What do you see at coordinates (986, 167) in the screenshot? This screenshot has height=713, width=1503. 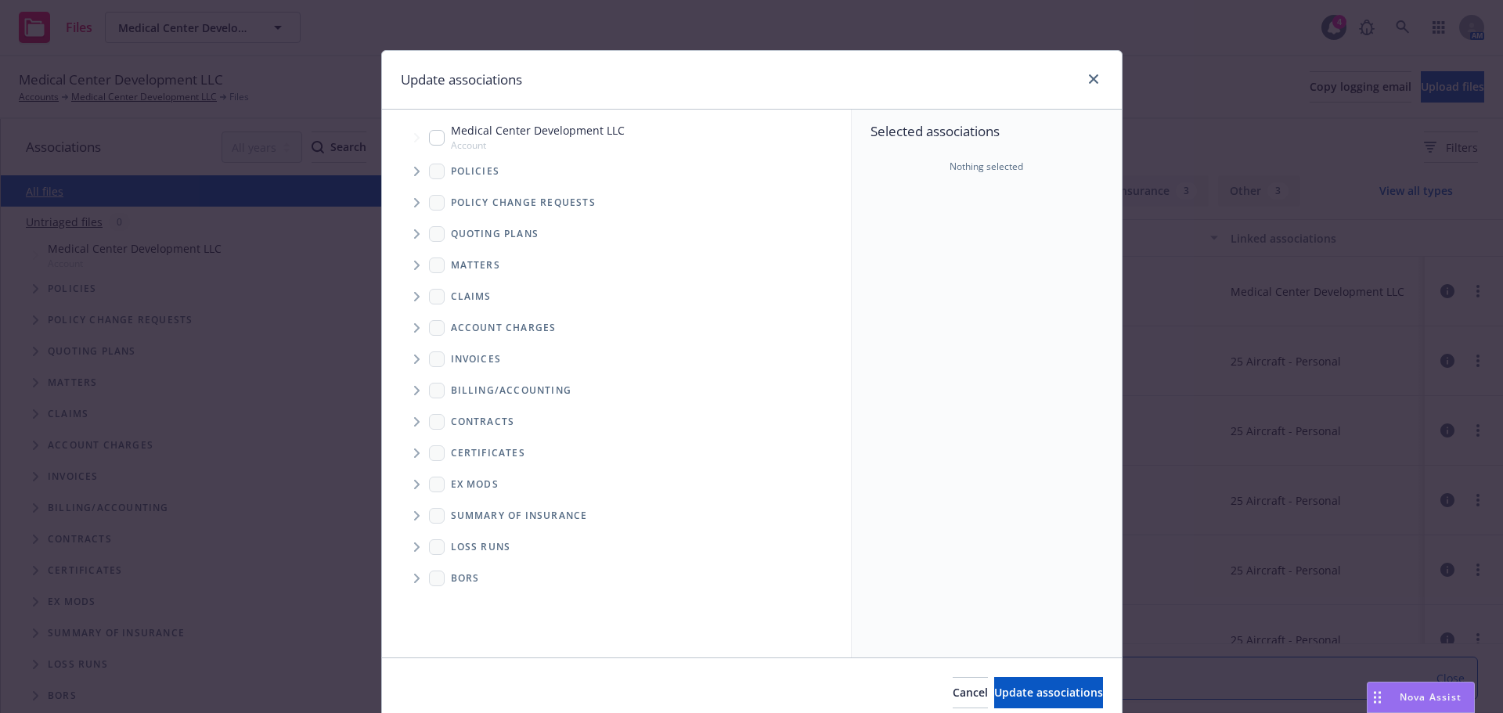 I see `span: Nothing selected` at bounding box center [986, 167].